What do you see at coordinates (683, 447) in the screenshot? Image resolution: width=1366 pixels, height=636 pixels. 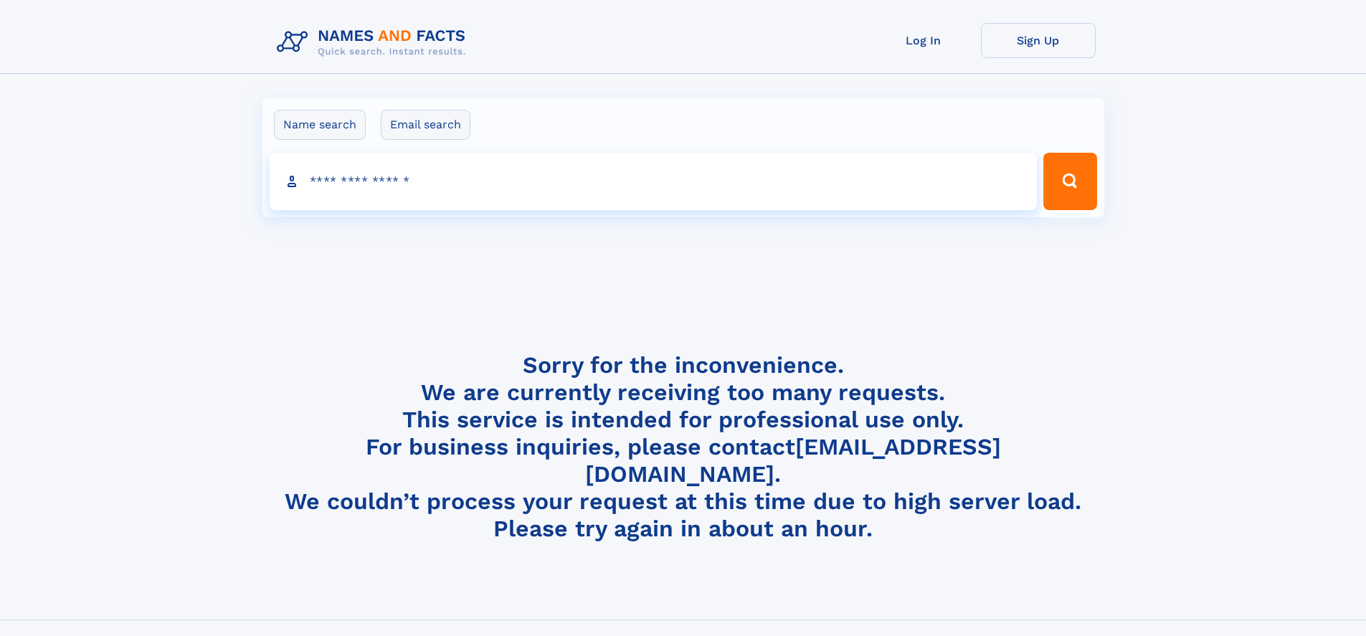 I see `h4: Sorry for the inconvenience. We are currently receiving too many requests. This service is intend...` at bounding box center [683, 447].